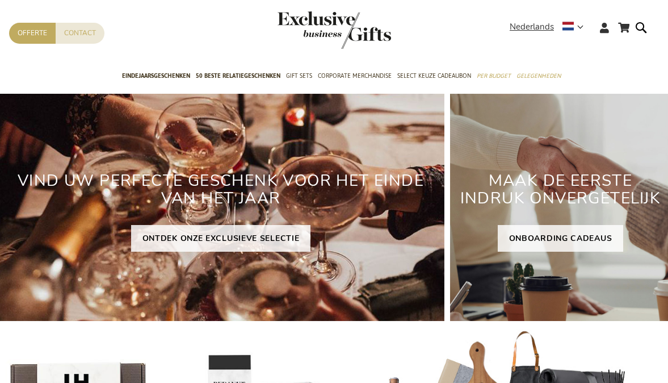  I want to click on a: Per Budget, so click(494, 77).